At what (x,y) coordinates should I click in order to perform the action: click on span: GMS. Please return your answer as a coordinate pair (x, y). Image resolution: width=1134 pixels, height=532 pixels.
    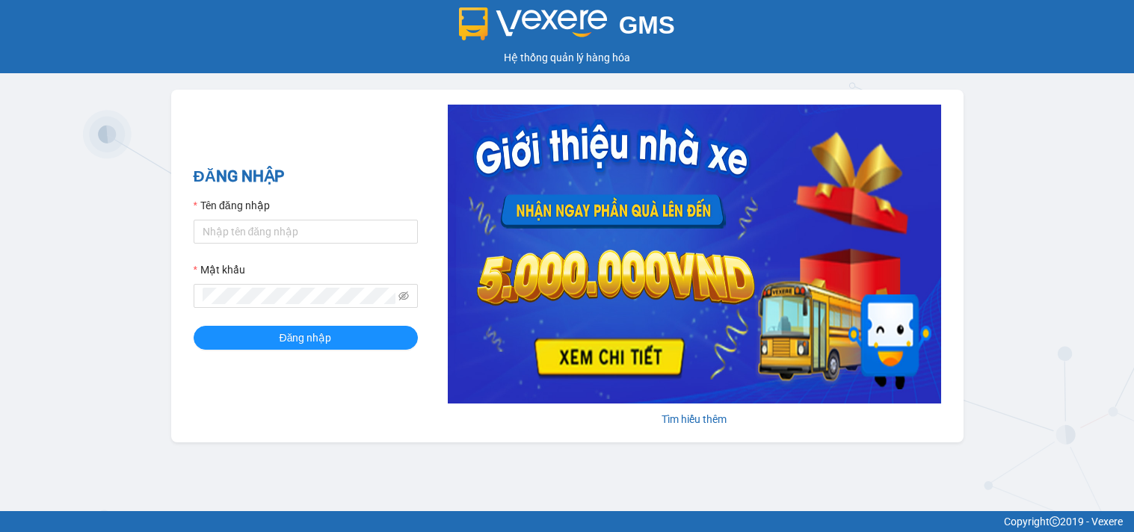
    Looking at the image, I should click on (646, 25).